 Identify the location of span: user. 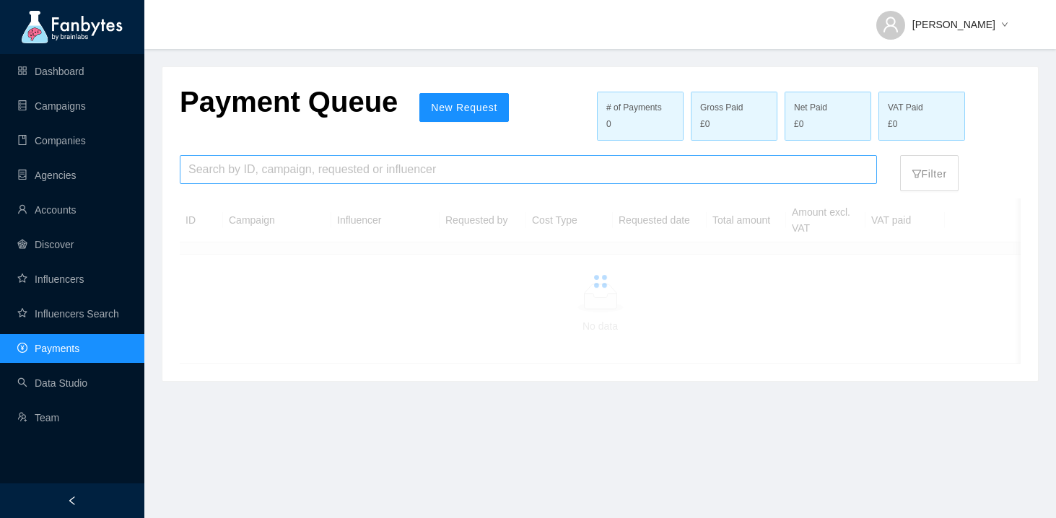
(891, 25).